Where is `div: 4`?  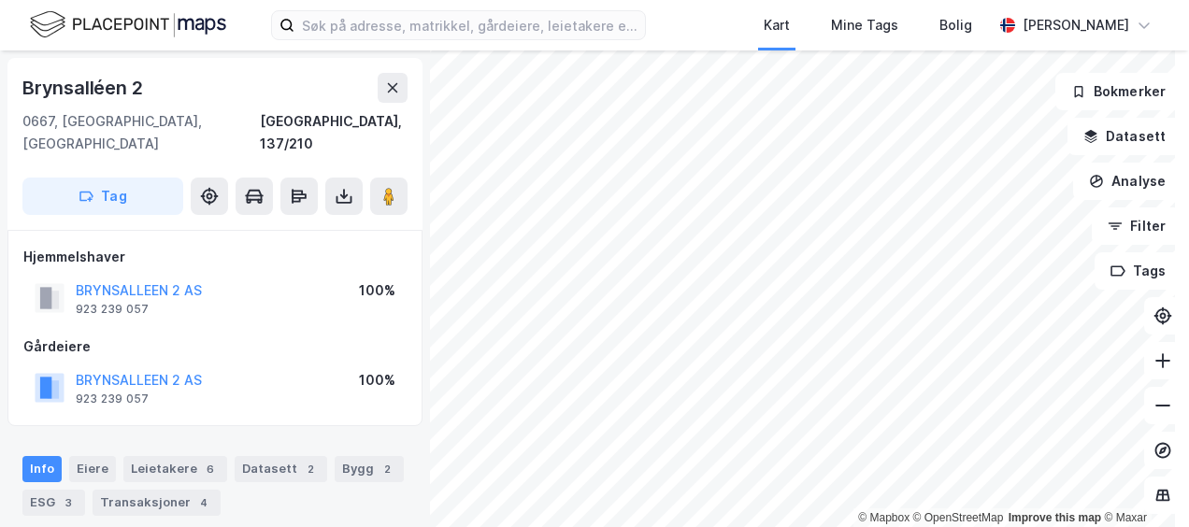
div: 4 is located at coordinates (204, 503).